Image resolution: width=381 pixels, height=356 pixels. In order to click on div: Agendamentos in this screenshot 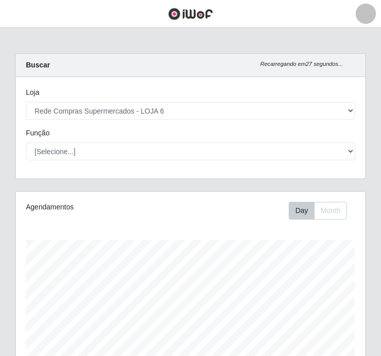, I will do `click(90, 207)`.